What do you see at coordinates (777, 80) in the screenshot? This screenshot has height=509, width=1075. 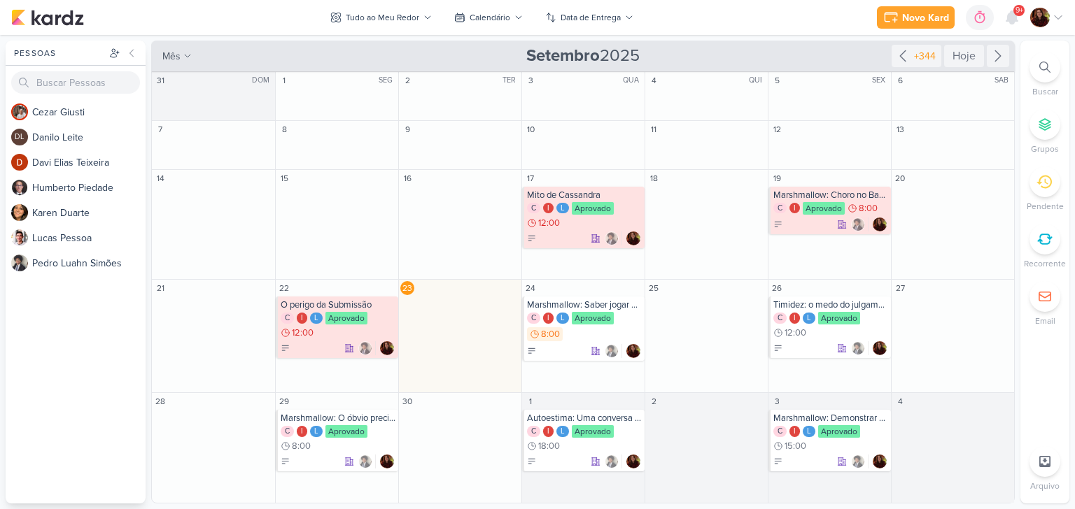 I see `div: 5` at bounding box center [777, 80].